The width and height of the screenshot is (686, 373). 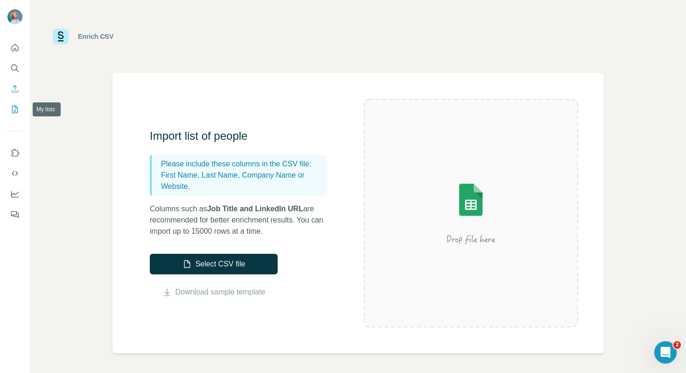 I want to click on button: Use Surfe API, so click(x=15, y=173).